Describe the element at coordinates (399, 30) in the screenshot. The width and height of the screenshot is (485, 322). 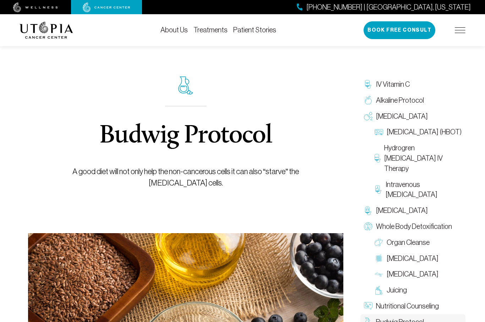
I see `button: Book Free Consult` at that location.